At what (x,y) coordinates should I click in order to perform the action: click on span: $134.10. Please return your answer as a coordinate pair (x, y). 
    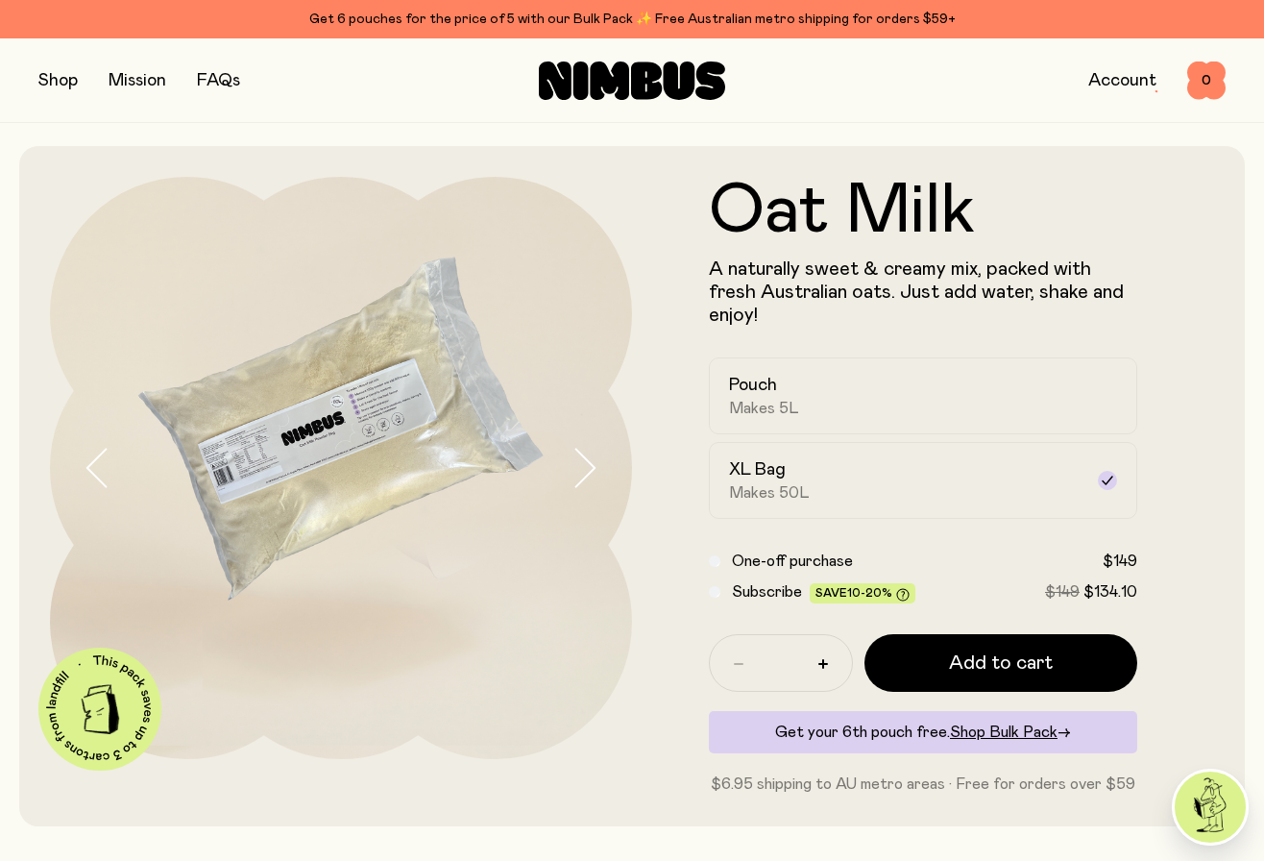
    Looking at the image, I should click on (1111, 592).